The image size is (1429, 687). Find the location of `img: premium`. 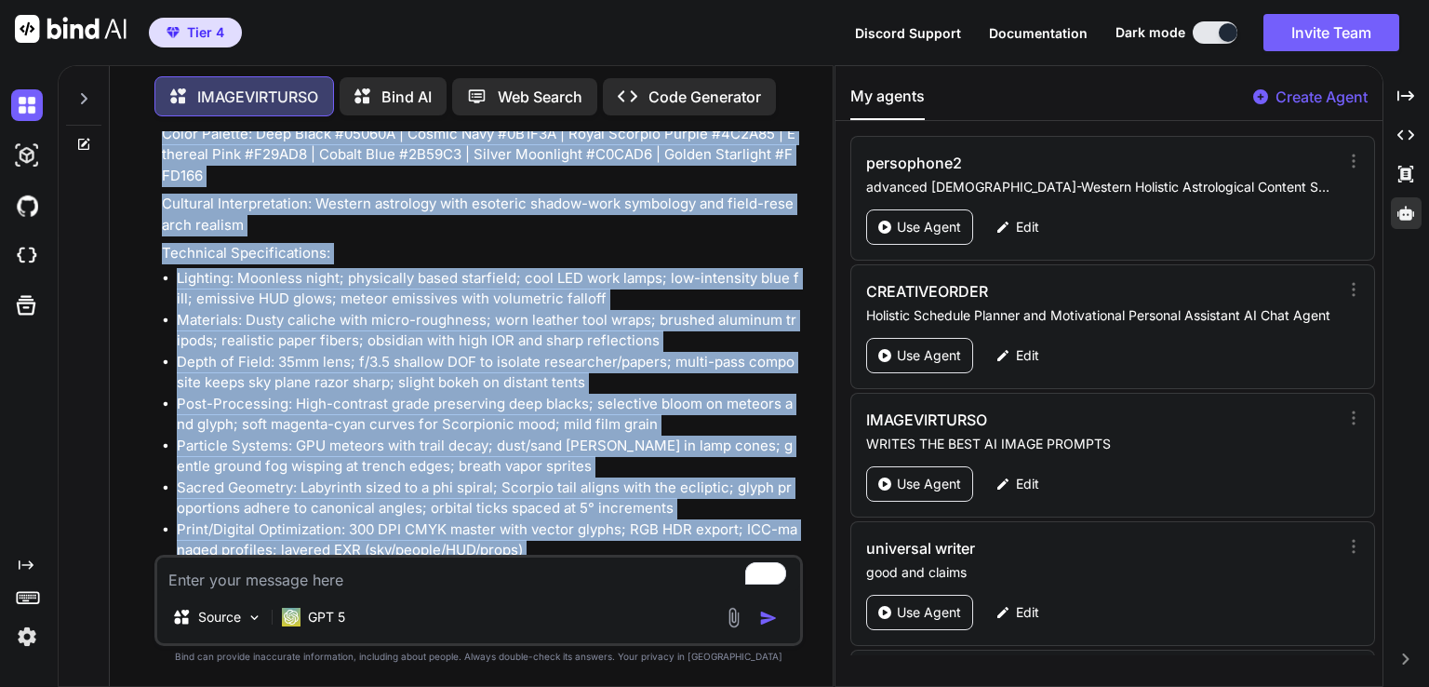

img: premium is located at coordinates (173, 33).